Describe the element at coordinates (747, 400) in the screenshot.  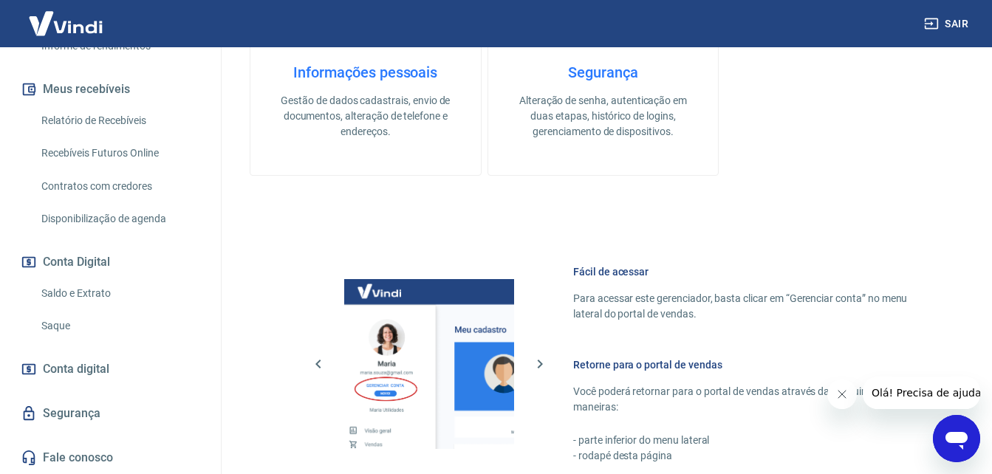
I see `p: Você poderá retornar para o portal de vendas através das seguintes maneiras:` at that location.